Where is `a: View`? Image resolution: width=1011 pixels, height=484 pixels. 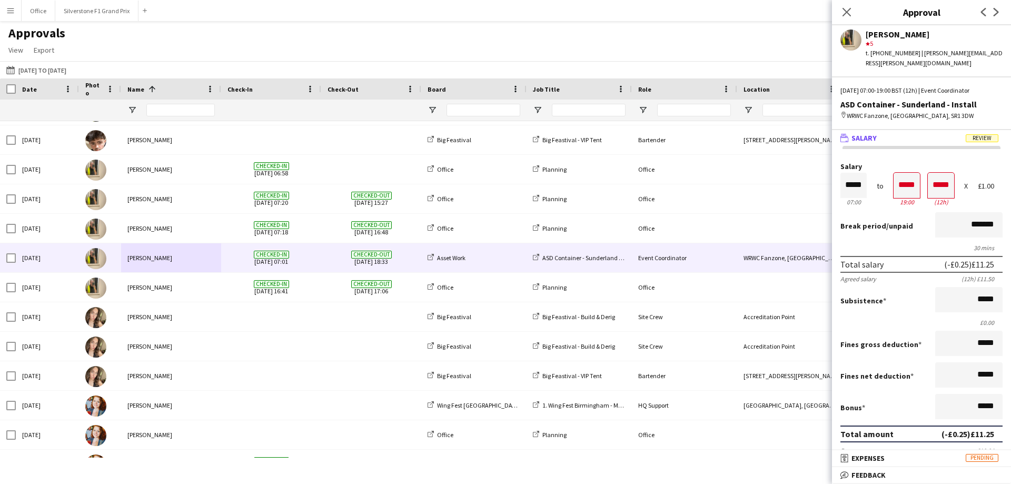
a: View is located at coordinates (16, 50).